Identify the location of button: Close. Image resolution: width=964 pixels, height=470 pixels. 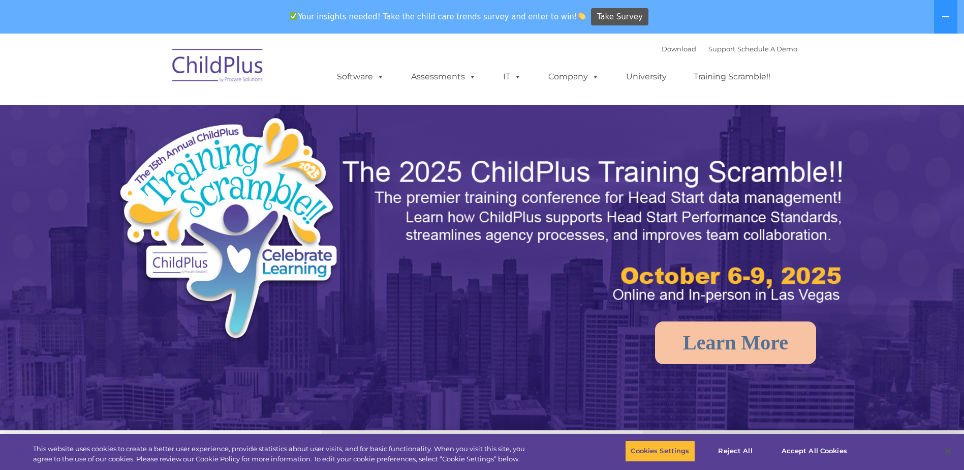
(948, 451).